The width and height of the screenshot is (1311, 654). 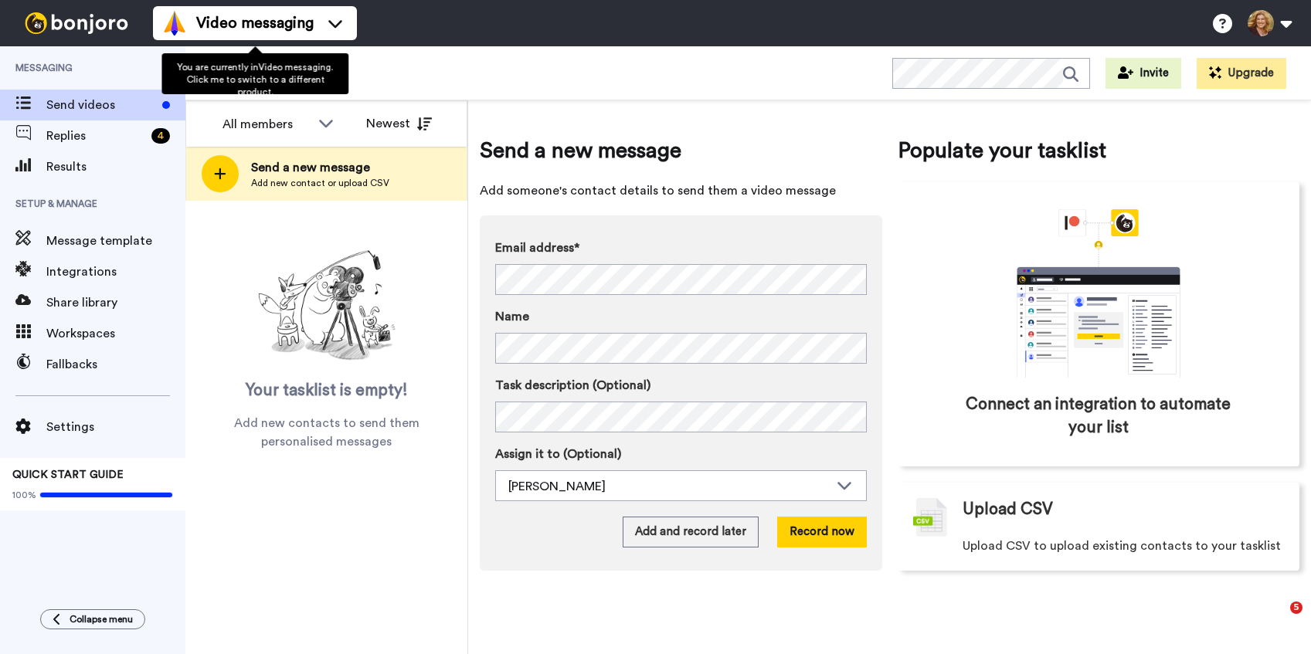 I want to click on div: All members, so click(x=266, y=124).